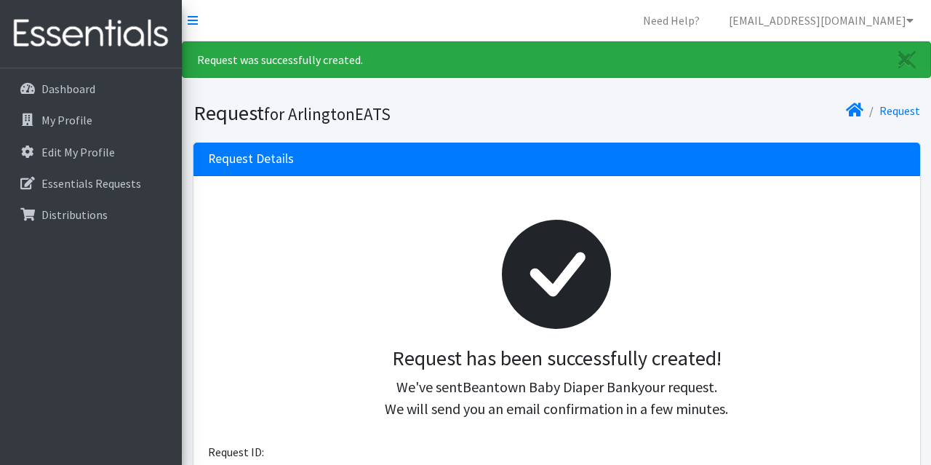 The height and width of the screenshot is (465, 931). What do you see at coordinates (556, 60) in the screenshot?
I see `div: Request was successfully created.` at bounding box center [556, 60].